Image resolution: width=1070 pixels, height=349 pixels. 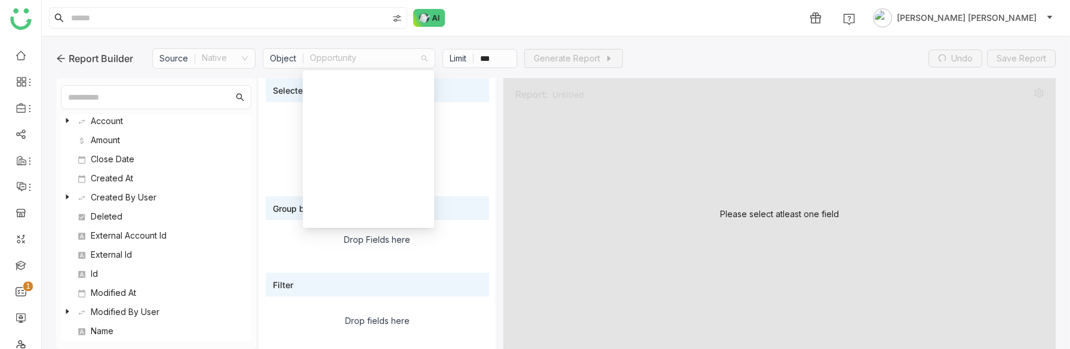 What do you see at coordinates (156, 217) in the screenshot?
I see `div: Deleted` at bounding box center [156, 217].